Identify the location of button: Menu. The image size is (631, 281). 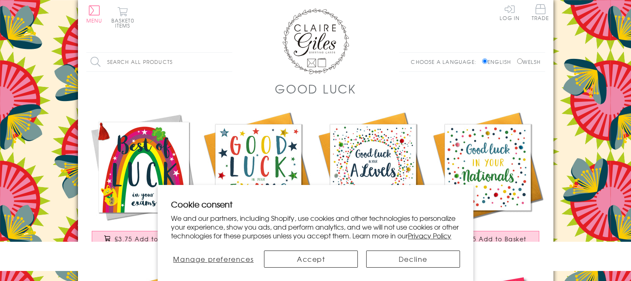
(94, 14).